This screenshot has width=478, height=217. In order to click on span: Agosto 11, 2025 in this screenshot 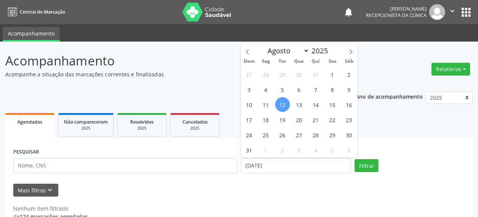, I will do `click(266, 104)`.